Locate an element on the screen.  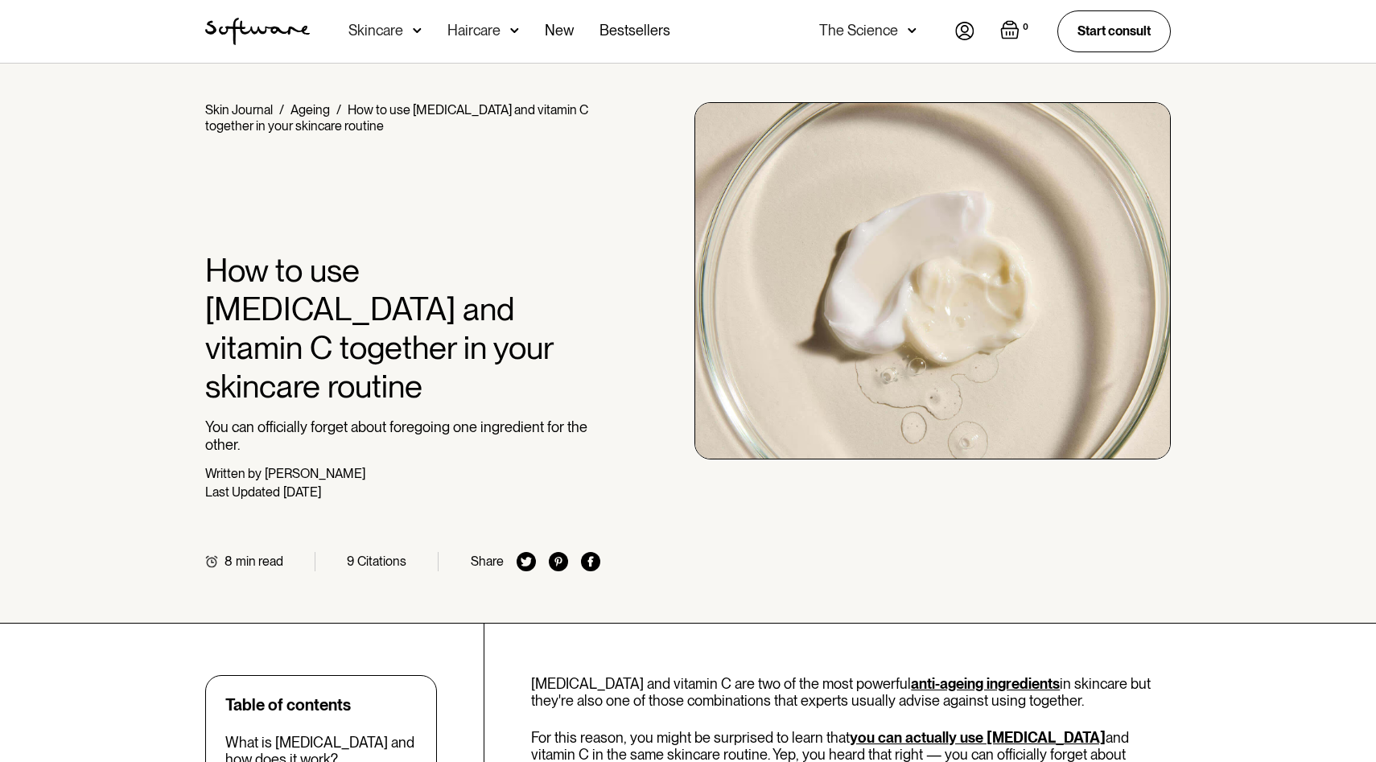
div: Citations is located at coordinates (381, 561).